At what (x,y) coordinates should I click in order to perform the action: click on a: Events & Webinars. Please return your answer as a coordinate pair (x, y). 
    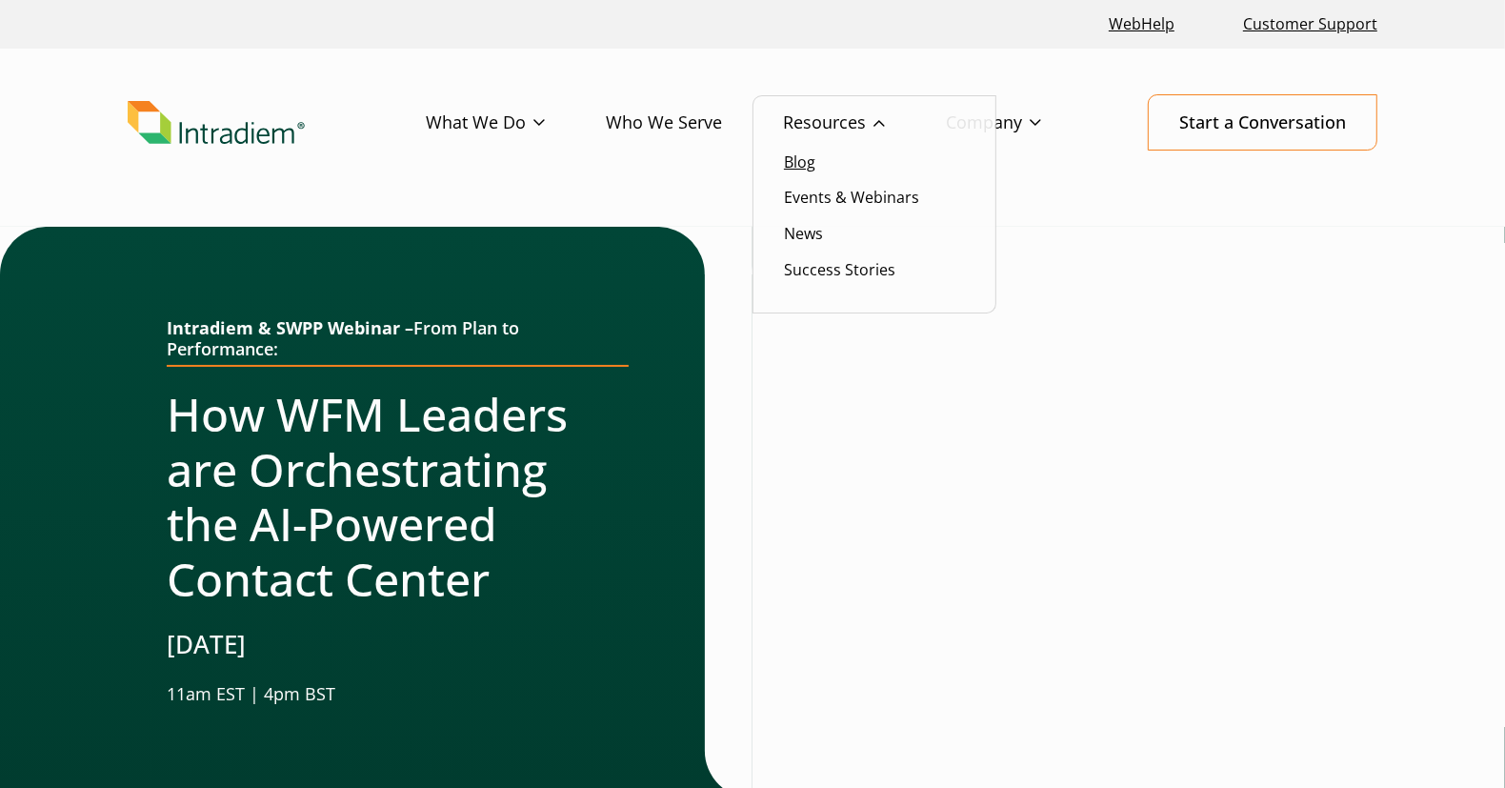
    Looking at the image, I should click on (852, 197).